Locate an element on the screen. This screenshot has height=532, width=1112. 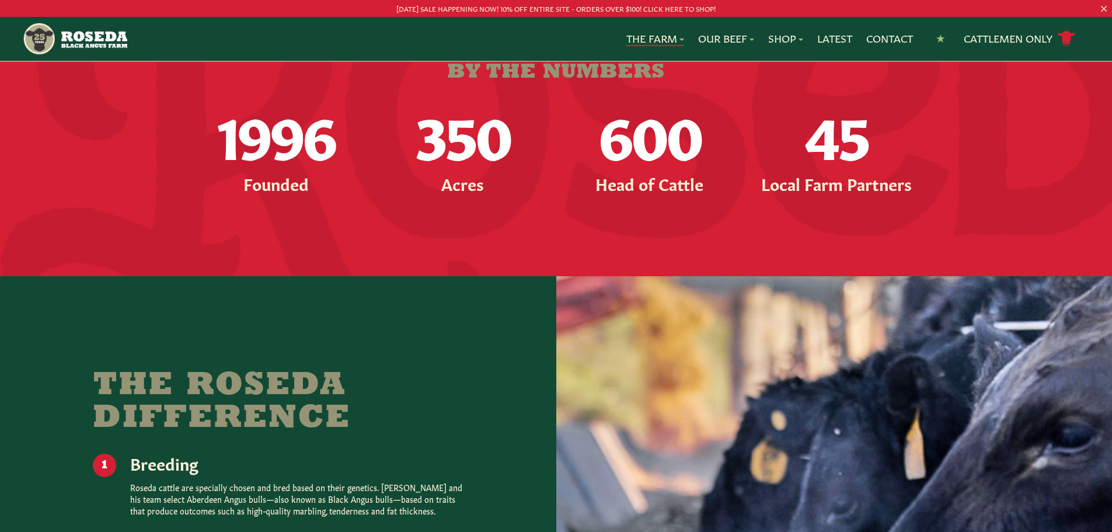
a: Our Beef is located at coordinates (726, 39).